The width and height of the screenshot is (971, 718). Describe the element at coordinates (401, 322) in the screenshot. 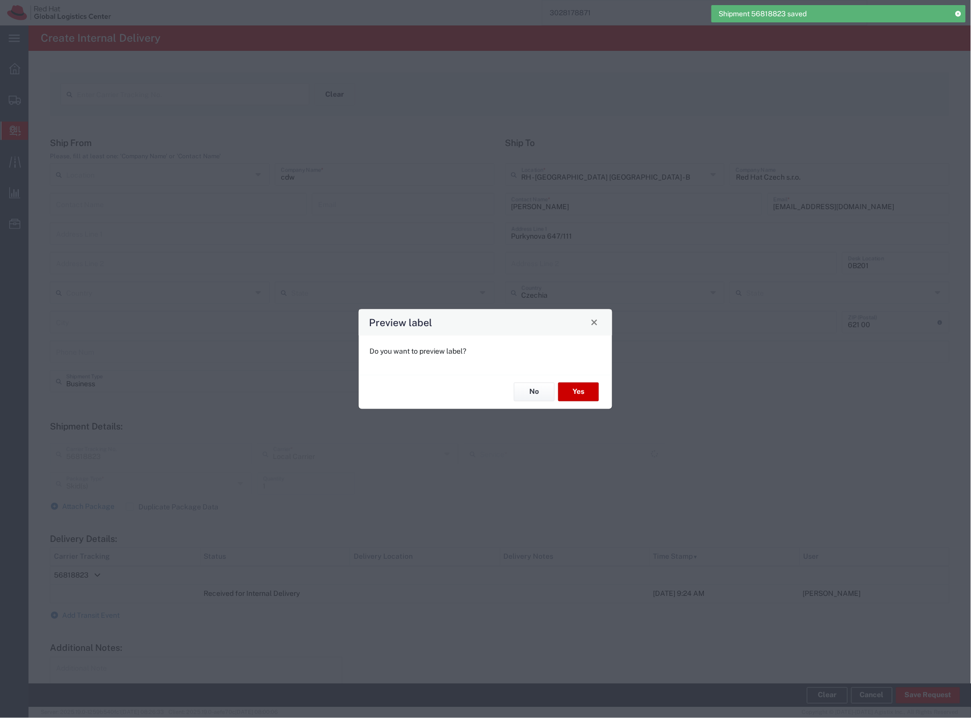

I see `h4: Preview label` at that location.